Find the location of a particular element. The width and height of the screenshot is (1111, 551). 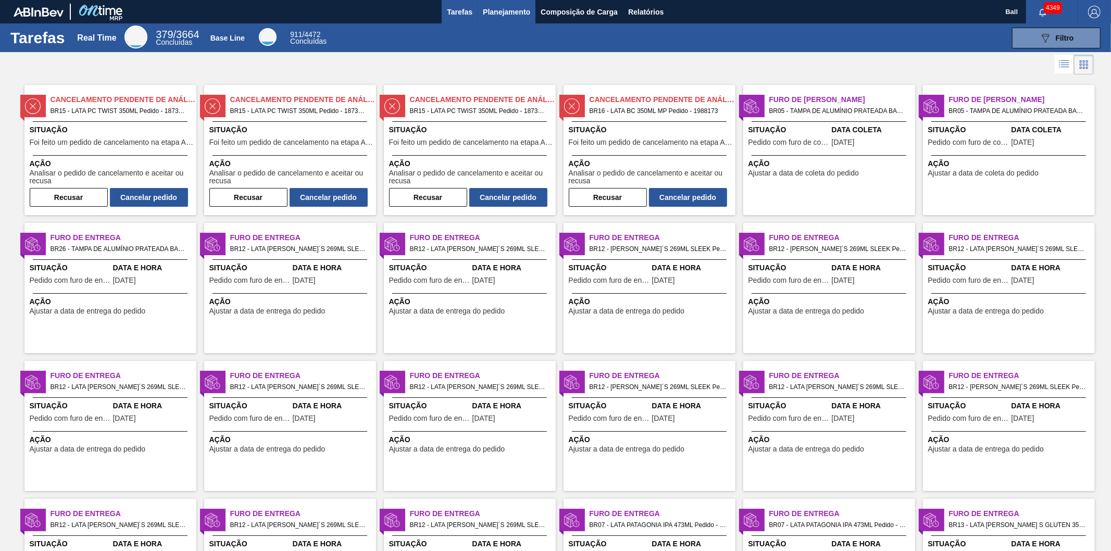

span: BR12 - LATA MIKE´S 269ML SLEEK Pedido - 642072 is located at coordinates (838, 249).